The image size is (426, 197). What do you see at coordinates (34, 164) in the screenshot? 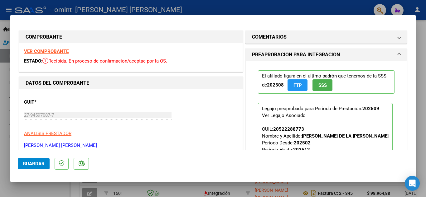
I see `span: Guardar` at bounding box center [34, 164].